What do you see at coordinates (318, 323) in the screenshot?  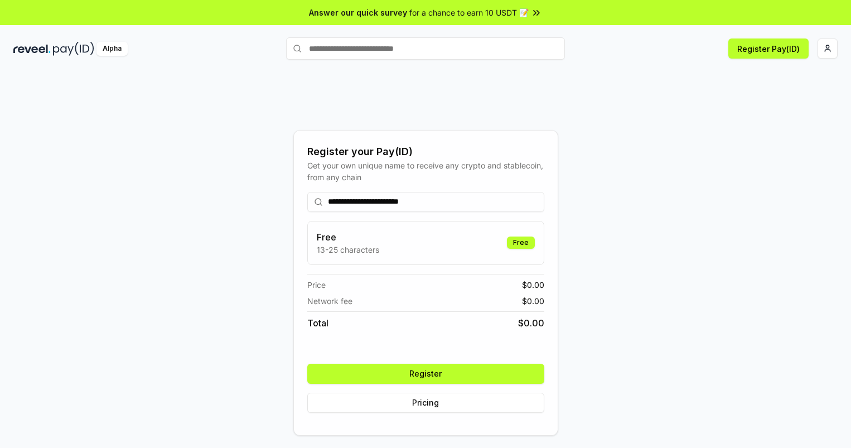 I see `span: Total` at bounding box center [318, 323].